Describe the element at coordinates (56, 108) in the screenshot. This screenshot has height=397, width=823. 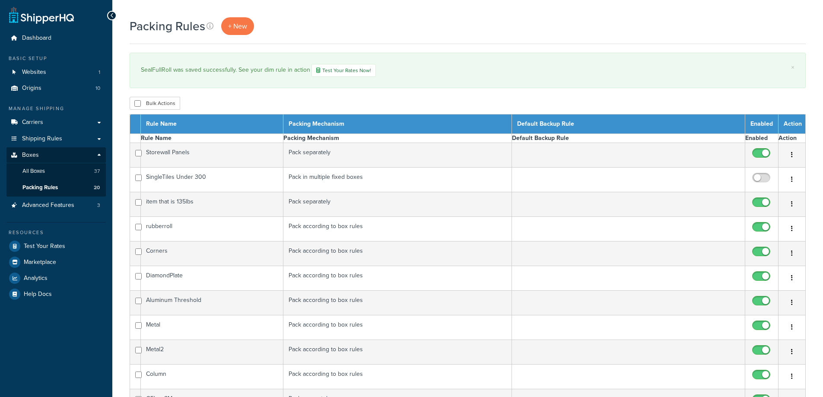
I see `div: Manage Shipping` at that location.